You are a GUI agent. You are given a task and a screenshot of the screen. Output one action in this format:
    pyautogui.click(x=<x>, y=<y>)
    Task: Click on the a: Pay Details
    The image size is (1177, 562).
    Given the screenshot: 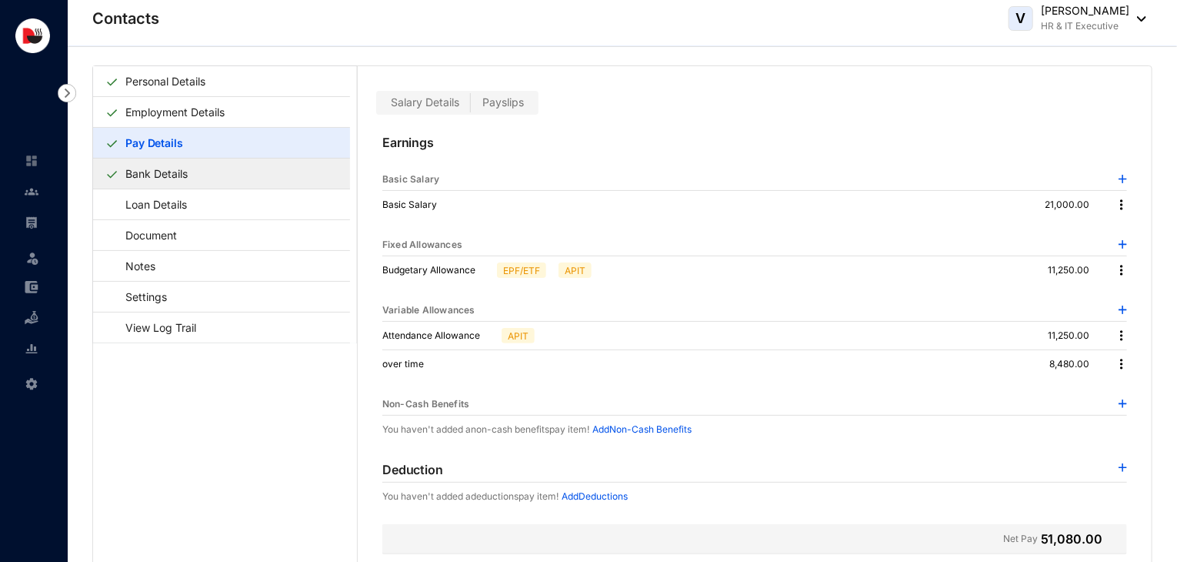 What is the action you would take?
    pyautogui.click(x=154, y=142)
    